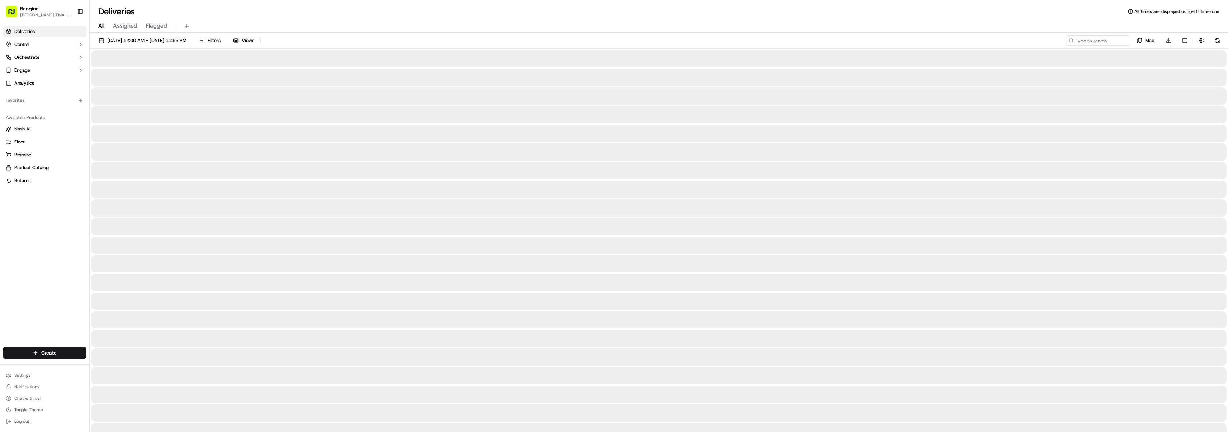 This screenshot has height=432, width=1228. Describe the element at coordinates (29, 9) in the screenshot. I see `span: Bengine` at that location.